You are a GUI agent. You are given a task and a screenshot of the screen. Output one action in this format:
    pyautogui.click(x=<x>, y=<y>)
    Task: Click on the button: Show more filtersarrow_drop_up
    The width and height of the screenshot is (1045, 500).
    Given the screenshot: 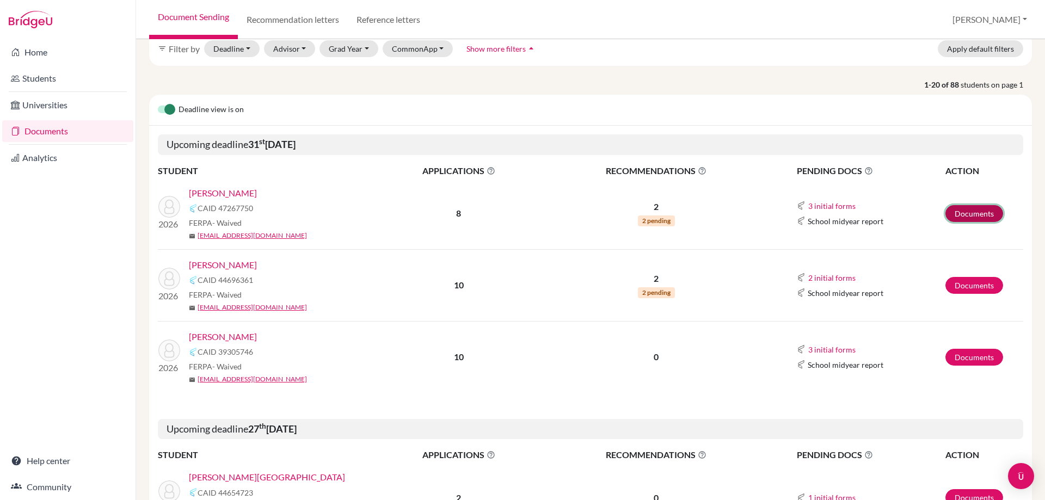 What is the action you would take?
    pyautogui.click(x=501, y=48)
    